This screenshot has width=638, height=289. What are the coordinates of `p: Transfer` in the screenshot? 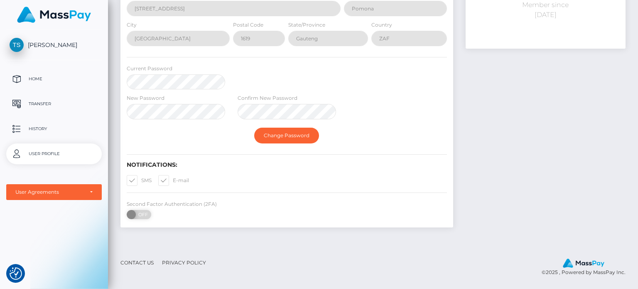 It's located at (54, 104).